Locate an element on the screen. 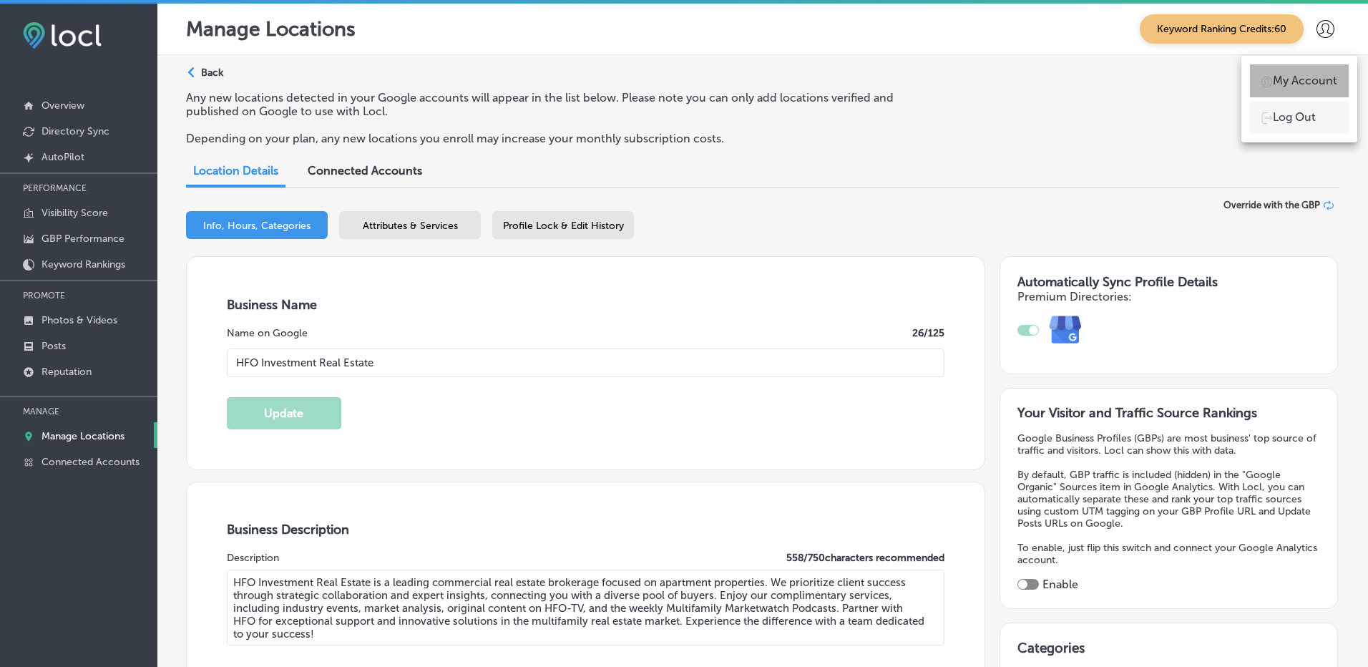  a: My Account is located at coordinates (1299, 81).